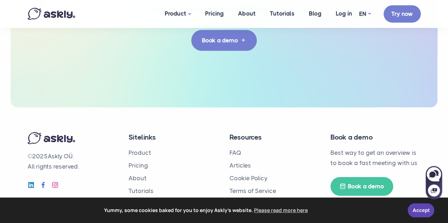  I want to click on a: FAQ, so click(235, 153).